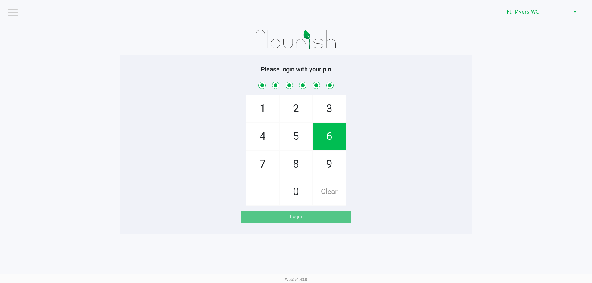 This screenshot has height=283, width=592. Describe the element at coordinates (329, 109) in the screenshot. I see `span: 3` at that location.